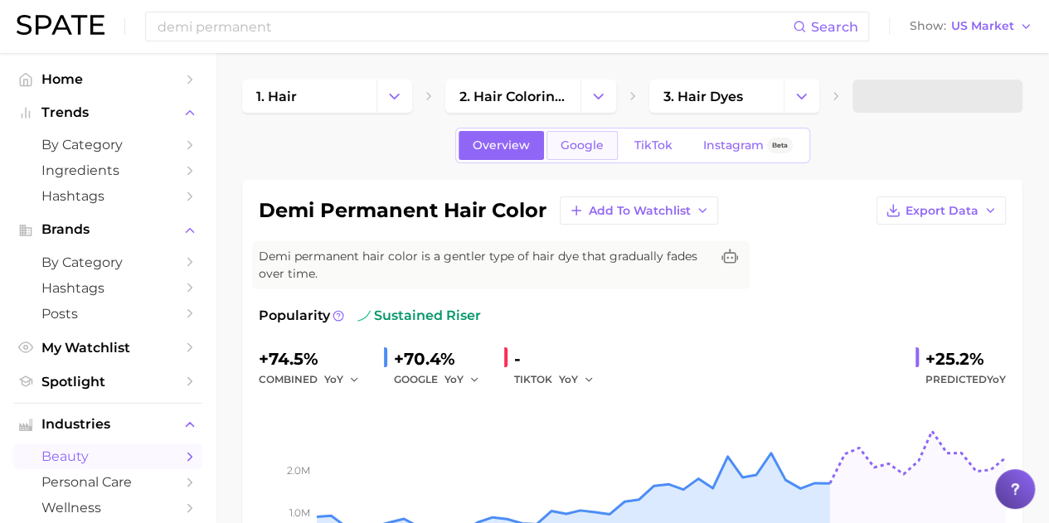 This screenshot has width=1049, height=523. Describe the element at coordinates (276, 96) in the screenshot. I see `span: 1. hair` at that location.